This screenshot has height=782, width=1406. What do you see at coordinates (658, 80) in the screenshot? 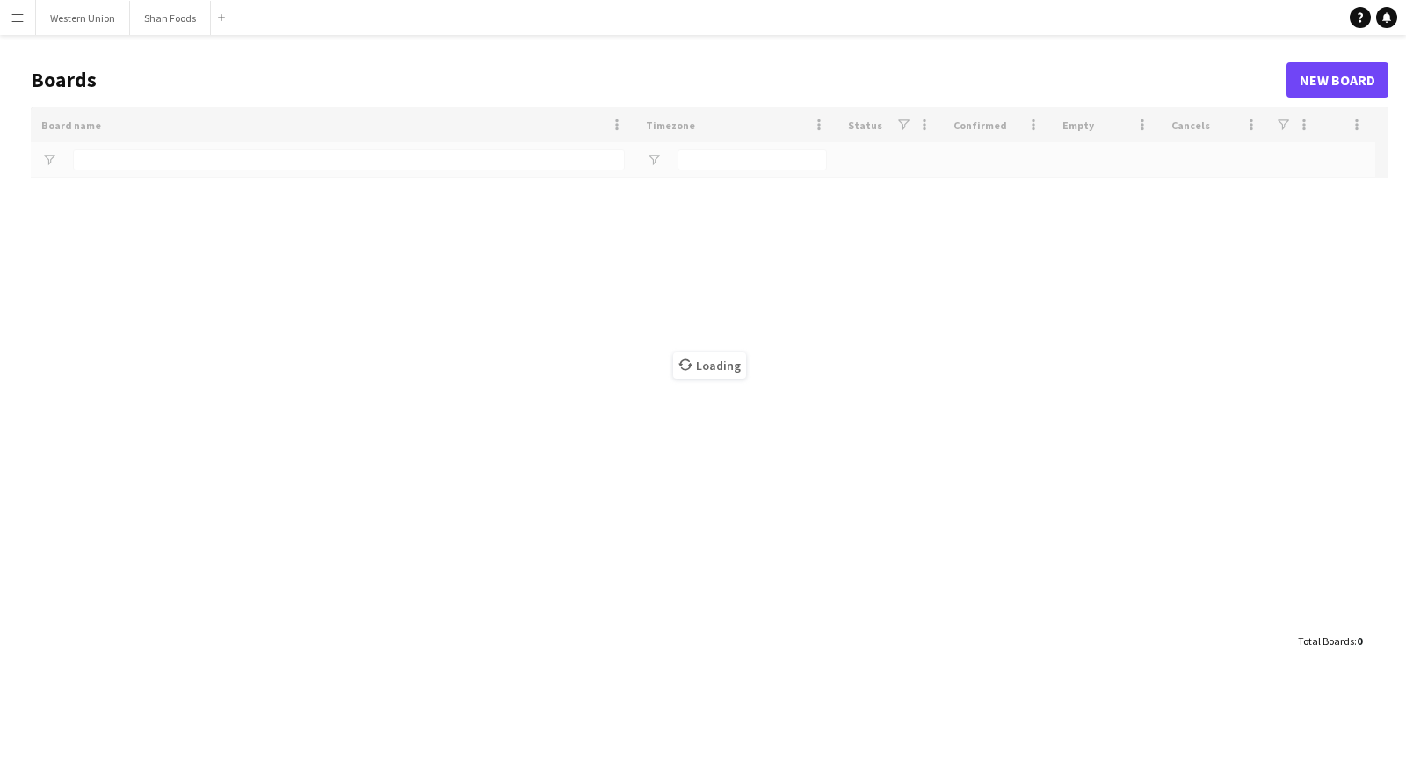
I see `h1: Boards` at bounding box center [658, 80].